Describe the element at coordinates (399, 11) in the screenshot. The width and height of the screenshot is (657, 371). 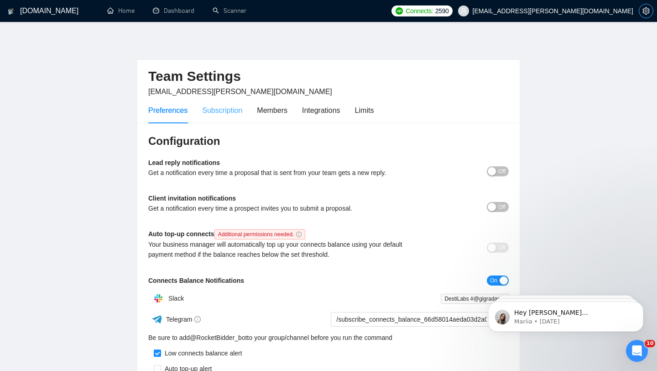
I see `img: upwork-logo.png` at that location.